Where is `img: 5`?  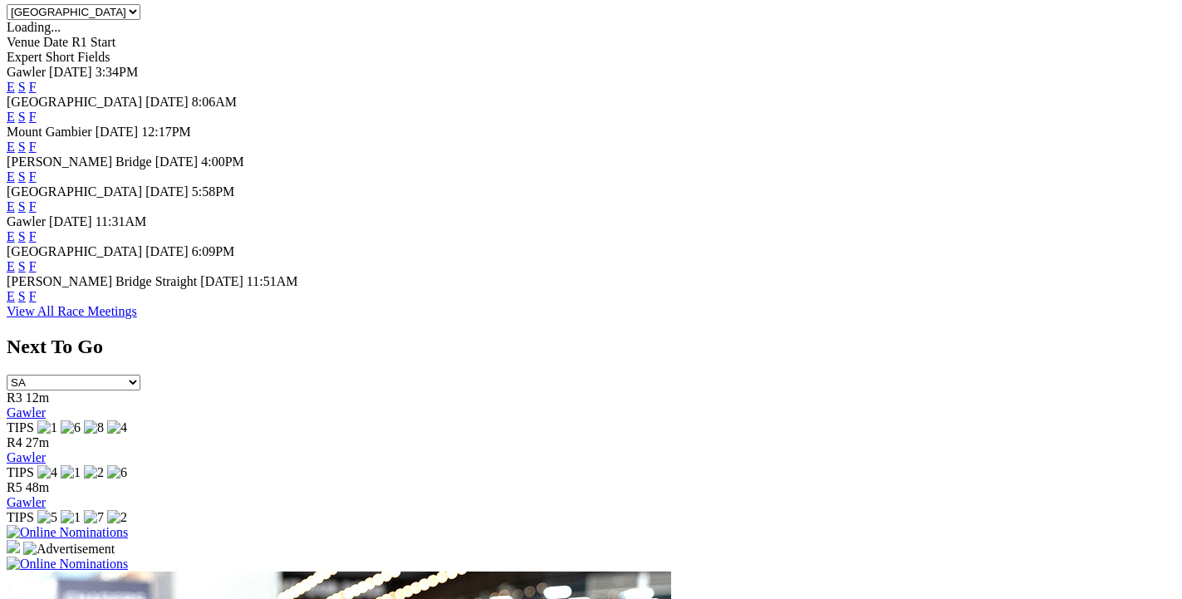 img: 5 is located at coordinates (47, 517).